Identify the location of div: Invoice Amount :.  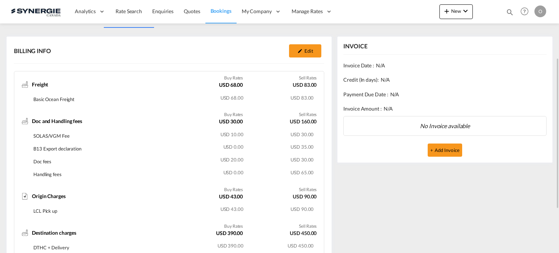
(445, 109).